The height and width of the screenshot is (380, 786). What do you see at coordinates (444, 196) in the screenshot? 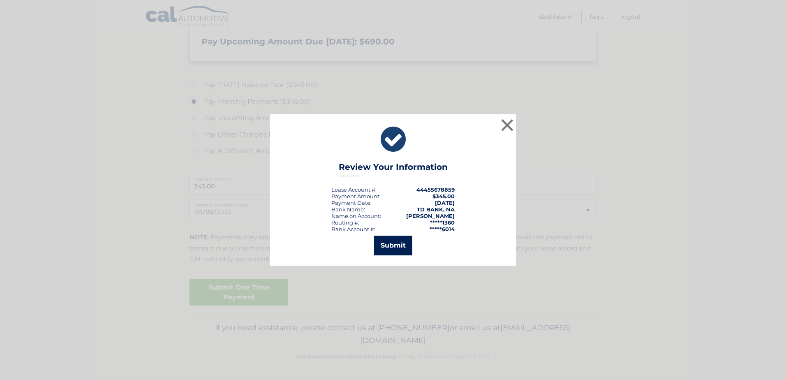
I see `span: $345.00` at bounding box center [444, 196].